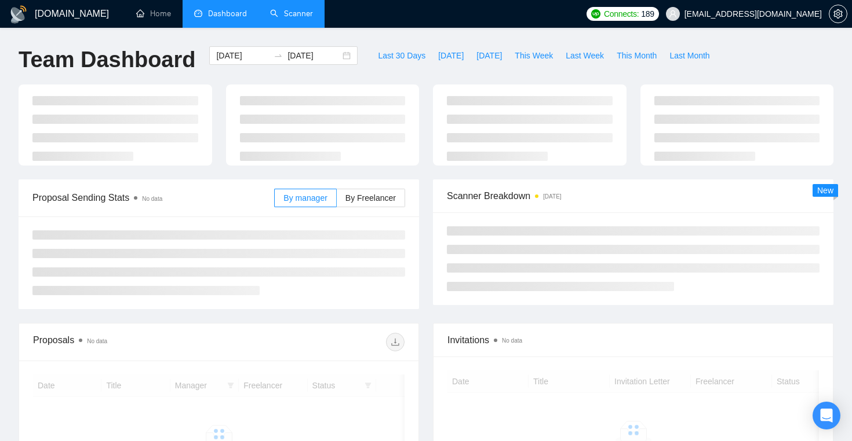 This screenshot has height=441, width=852. I want to click on span: By manager, so click(305, 198).